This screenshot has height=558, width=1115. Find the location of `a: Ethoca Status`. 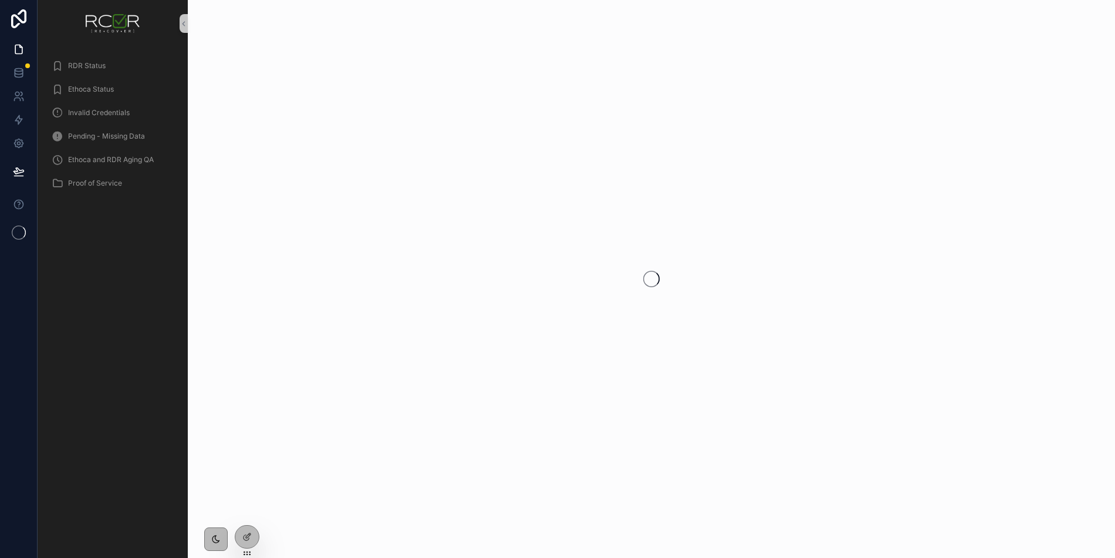

a: Ethoca Status is located at coordinates (113, 89).